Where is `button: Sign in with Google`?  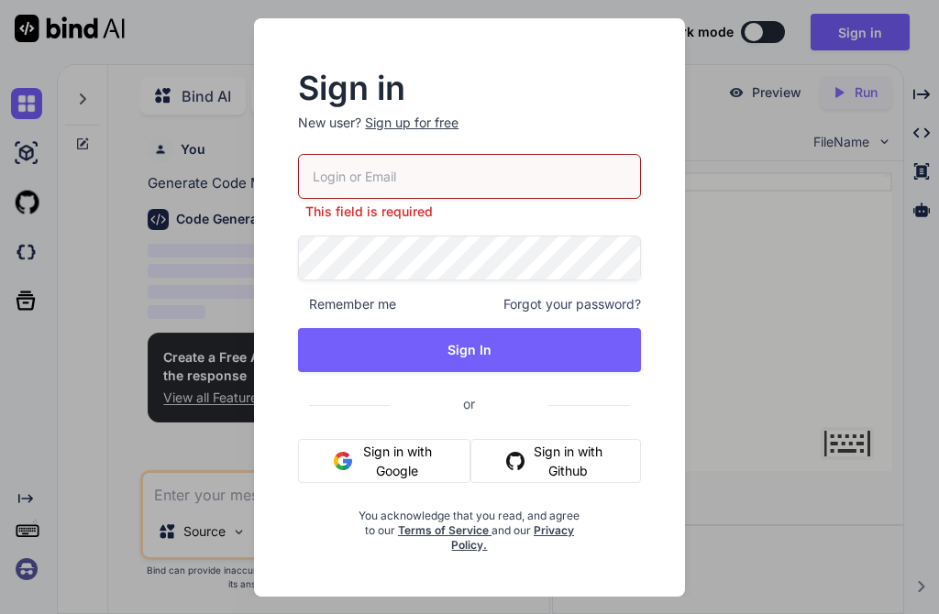 button: Sign in with Google is located at coordinates (384, 461).